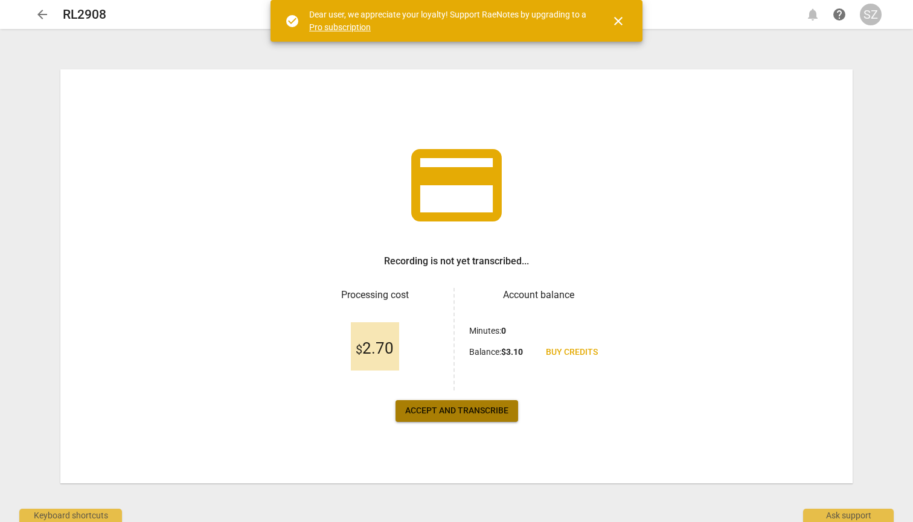 The height and width of the screenshot is (522, 913). Describe the element at coordinates (512, 352) in the screenshot. I see `b: $ 3.10` at that location.